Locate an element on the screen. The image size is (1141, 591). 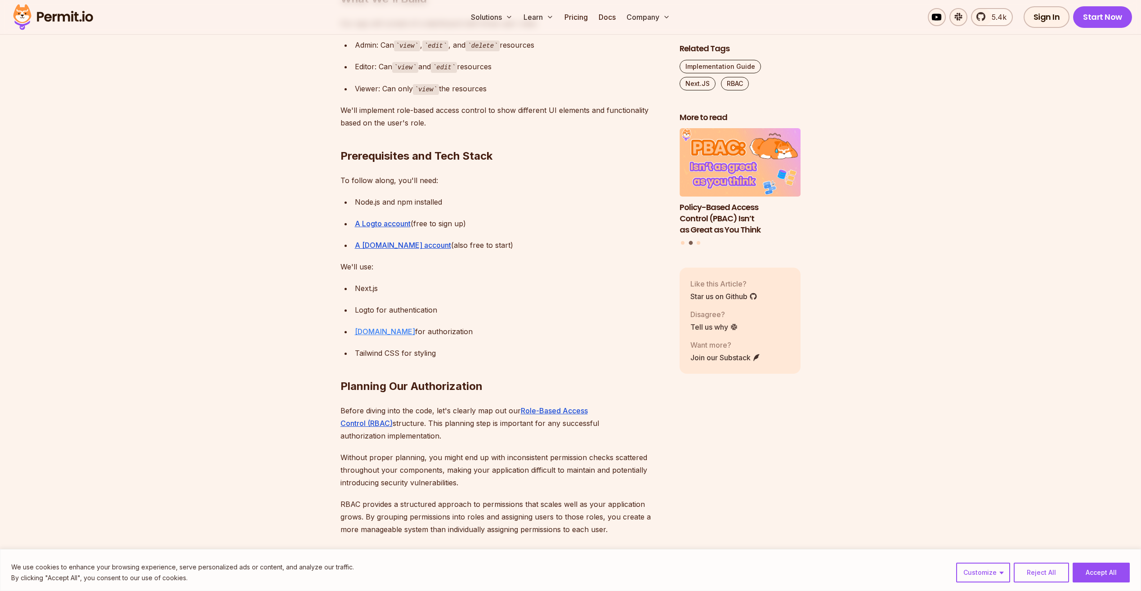
a: Policy-Based Access Control (PBAC) Isn’t as Great as You ThinkPolicy-Based Access Control (PBAC) ... is located at coordinates (740, 182).